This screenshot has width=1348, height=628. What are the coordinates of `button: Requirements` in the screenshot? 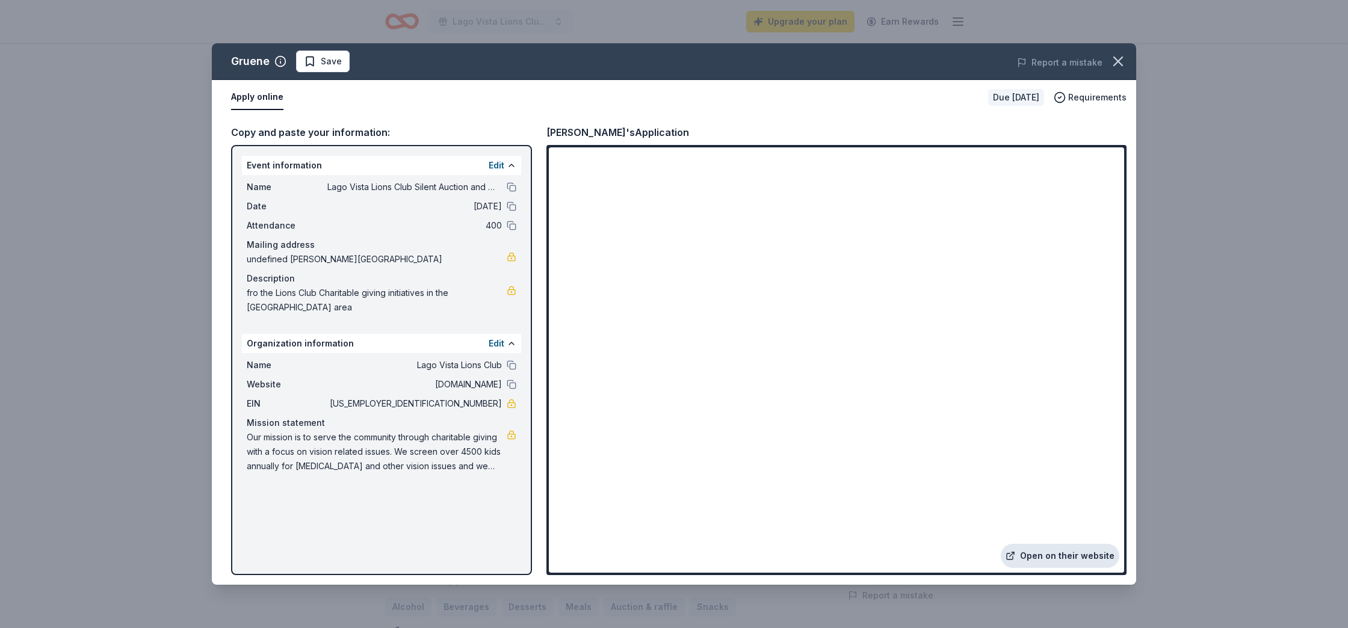 It's located at (1090, 98).